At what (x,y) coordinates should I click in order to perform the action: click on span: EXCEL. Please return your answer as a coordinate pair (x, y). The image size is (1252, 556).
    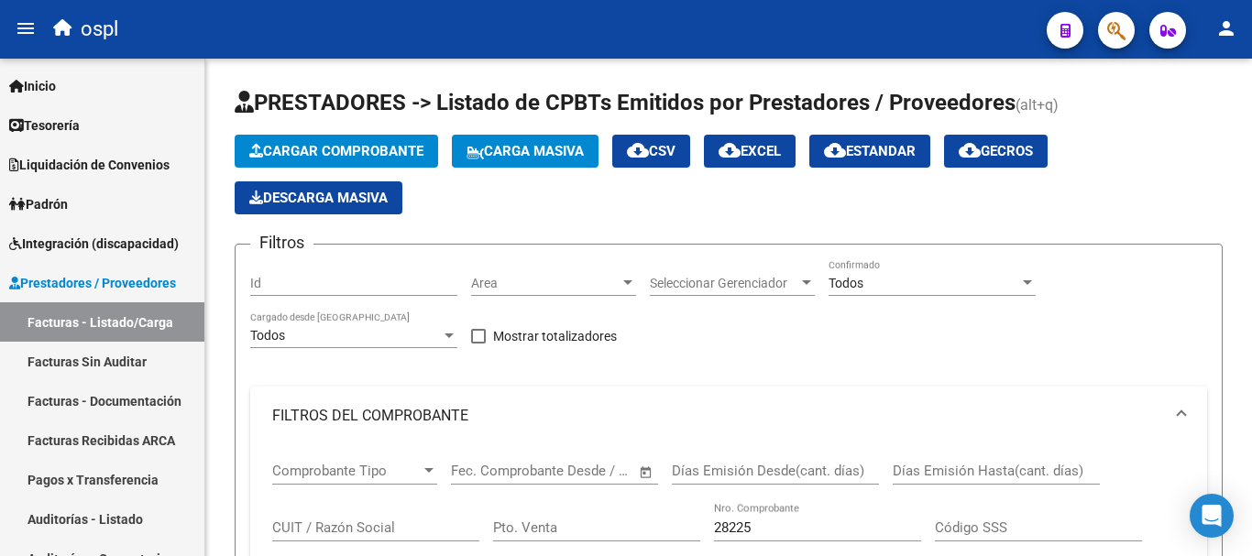
    Looking at the image, I should click on (750, 151).